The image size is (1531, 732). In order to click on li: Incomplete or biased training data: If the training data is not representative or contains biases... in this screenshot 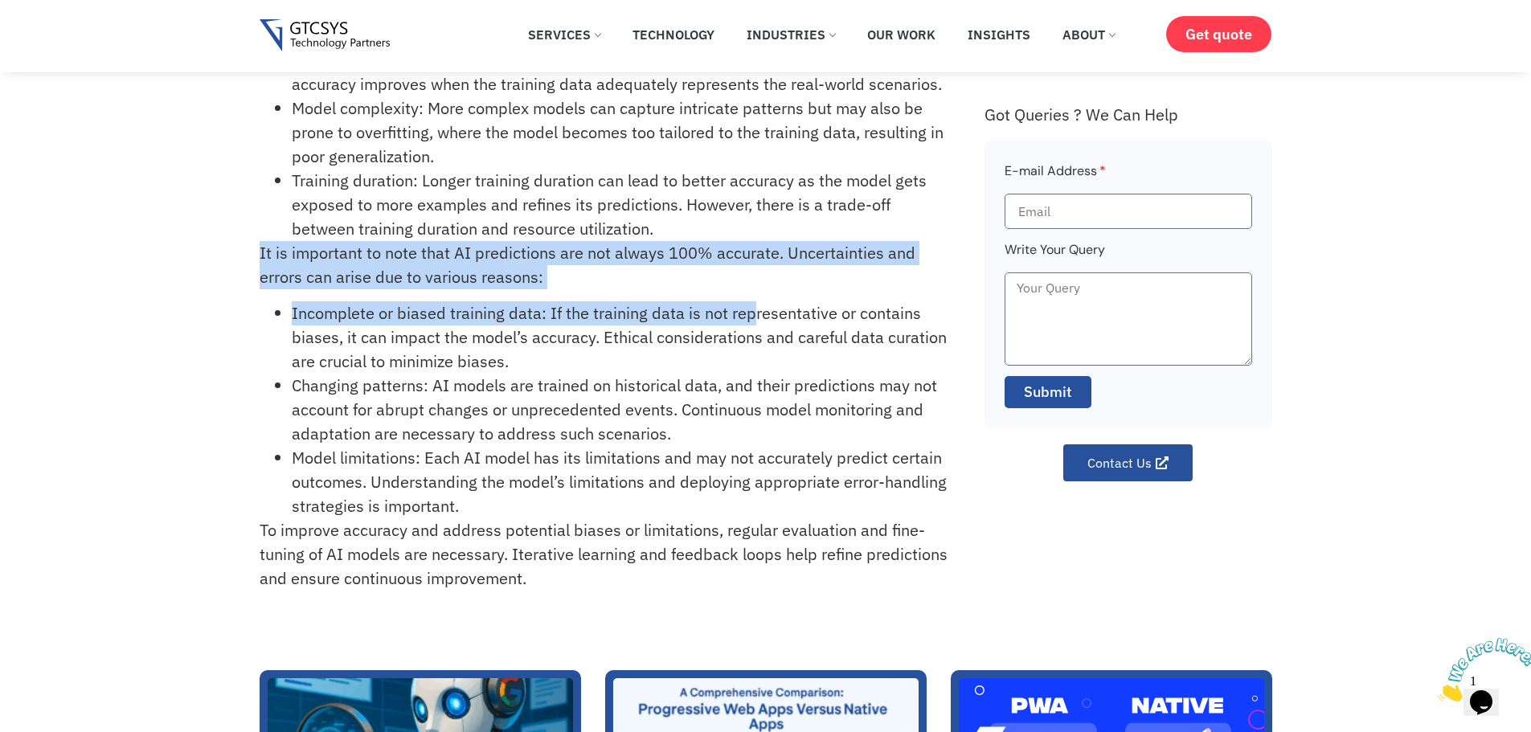, I will do `click(619, 337)`.